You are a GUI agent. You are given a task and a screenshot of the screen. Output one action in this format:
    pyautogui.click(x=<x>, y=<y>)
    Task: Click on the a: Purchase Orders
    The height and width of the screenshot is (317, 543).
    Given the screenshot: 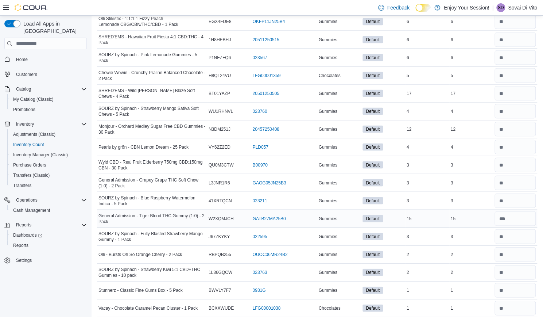 What is the action you would take?
    pyautogui.click(x=30, y=165)
    